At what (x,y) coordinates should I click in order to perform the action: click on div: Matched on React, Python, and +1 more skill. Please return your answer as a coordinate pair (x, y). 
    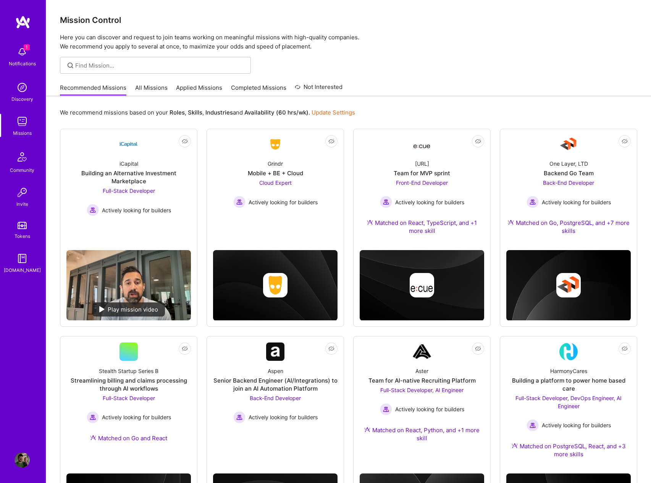
    Looking at the image, I should click on (422, 434).